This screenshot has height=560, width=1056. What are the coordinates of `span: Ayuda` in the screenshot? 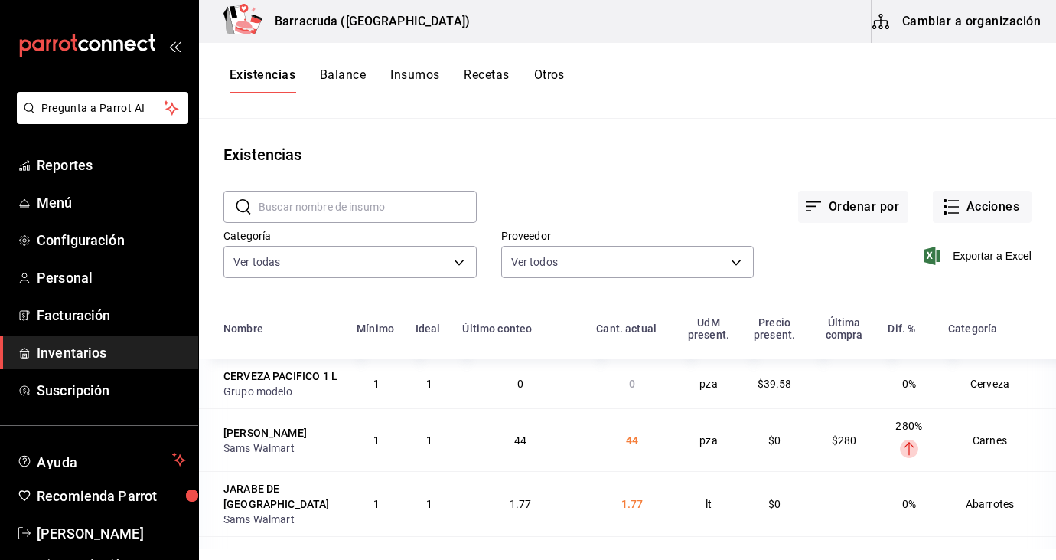 It's located at (101, 459).